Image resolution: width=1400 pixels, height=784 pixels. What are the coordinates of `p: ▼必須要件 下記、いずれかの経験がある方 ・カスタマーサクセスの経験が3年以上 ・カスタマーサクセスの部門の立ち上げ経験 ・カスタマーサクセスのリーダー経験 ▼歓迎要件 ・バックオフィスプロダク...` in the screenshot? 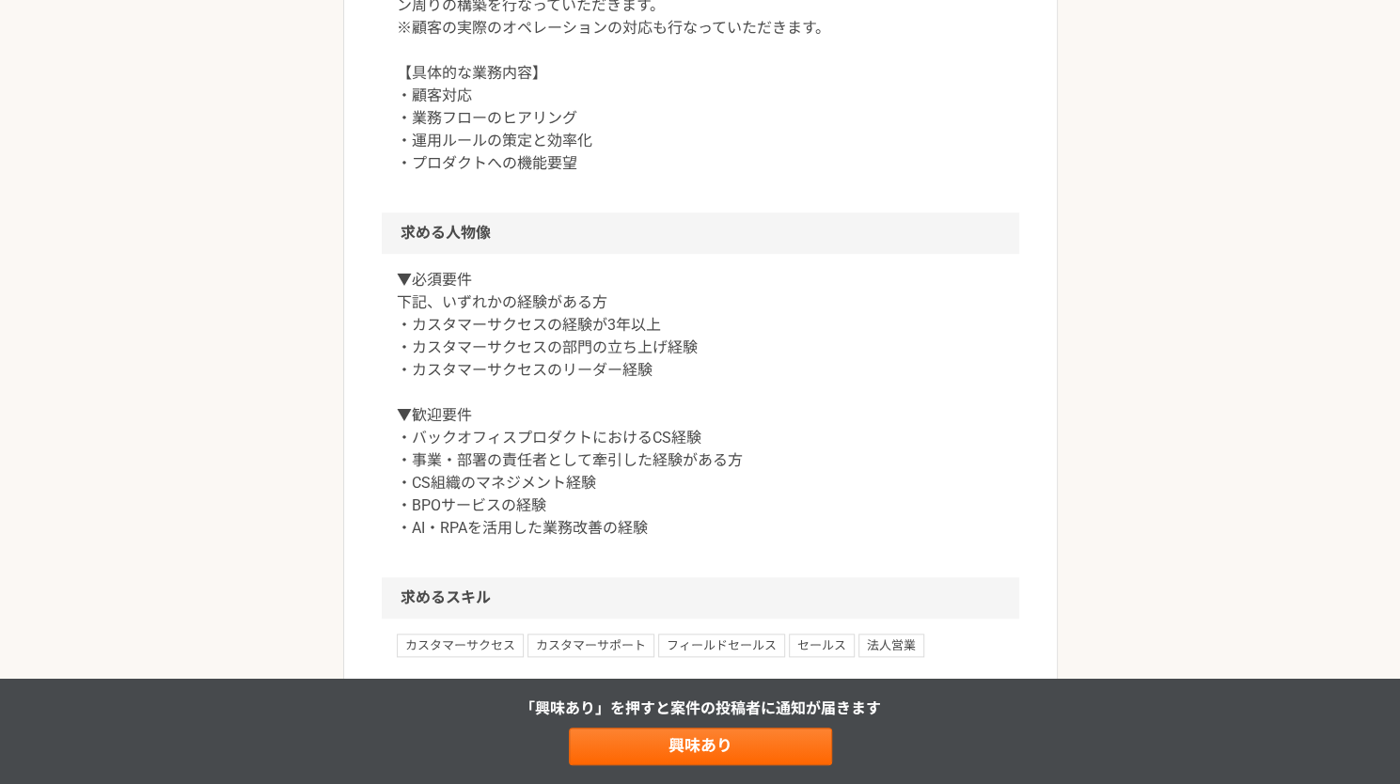 It's located at (700, 404).